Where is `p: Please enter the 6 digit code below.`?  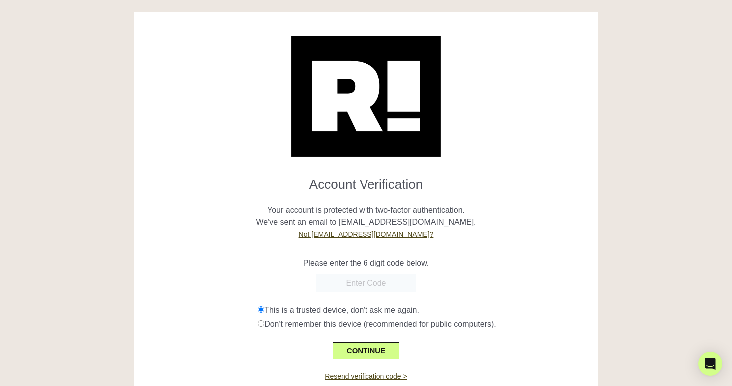 p: Please enter the 6 digit code below. is located at coordinates (366, 263).